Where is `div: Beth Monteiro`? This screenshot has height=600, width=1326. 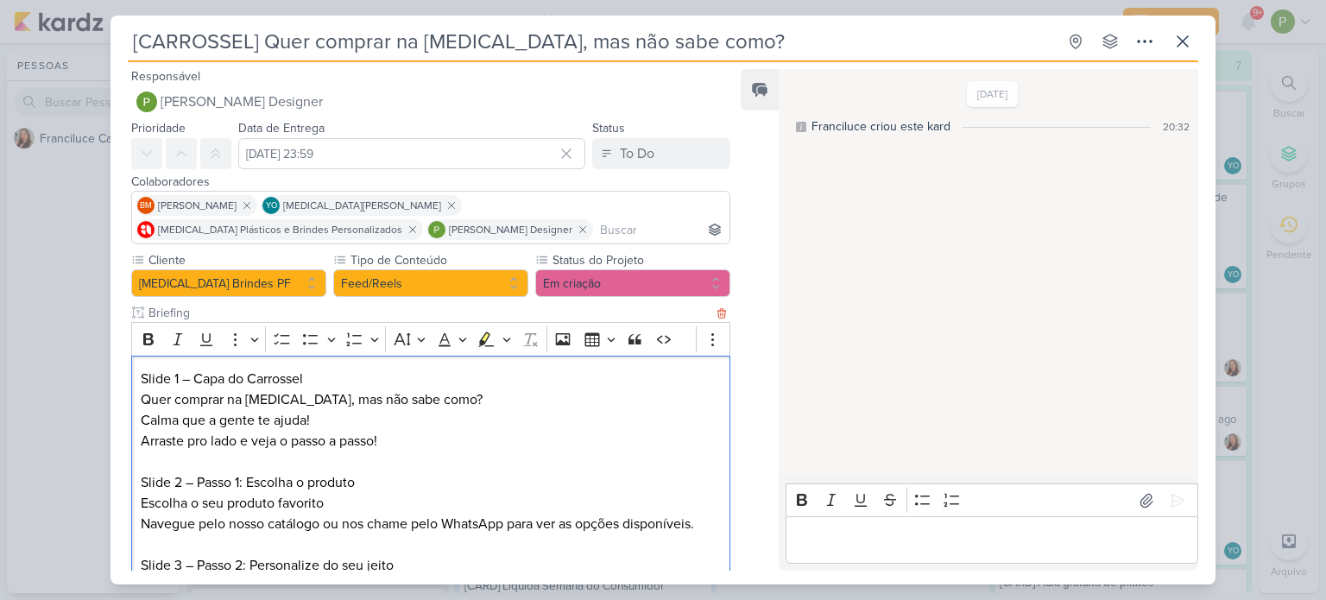
div: Beth Monteiro is located at coordinates (146, 205).